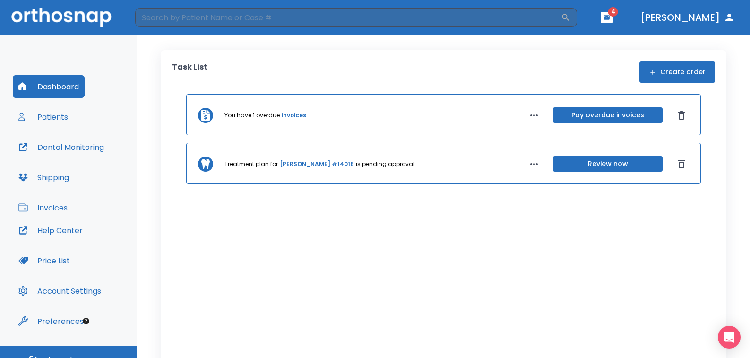 The height and width of the screenshot is (358, 750). Describe the element at coordinates (252, 115) in the screenshot. I see `p: You have 1 overdue` at that location.